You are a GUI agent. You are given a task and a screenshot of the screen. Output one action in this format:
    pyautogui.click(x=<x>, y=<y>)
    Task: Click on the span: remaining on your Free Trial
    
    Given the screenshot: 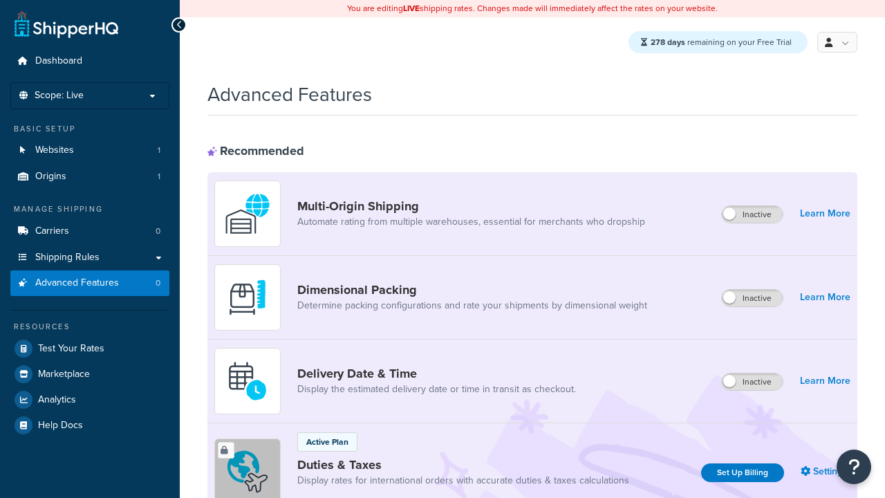 What is the action you would take?
    pyautogui.click(x=721, y=42)
    